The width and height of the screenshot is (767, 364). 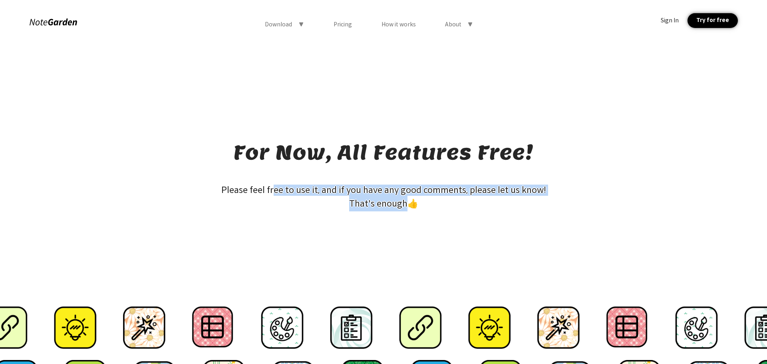 I want to click on div: Pricing, so click(x=343, y=24).